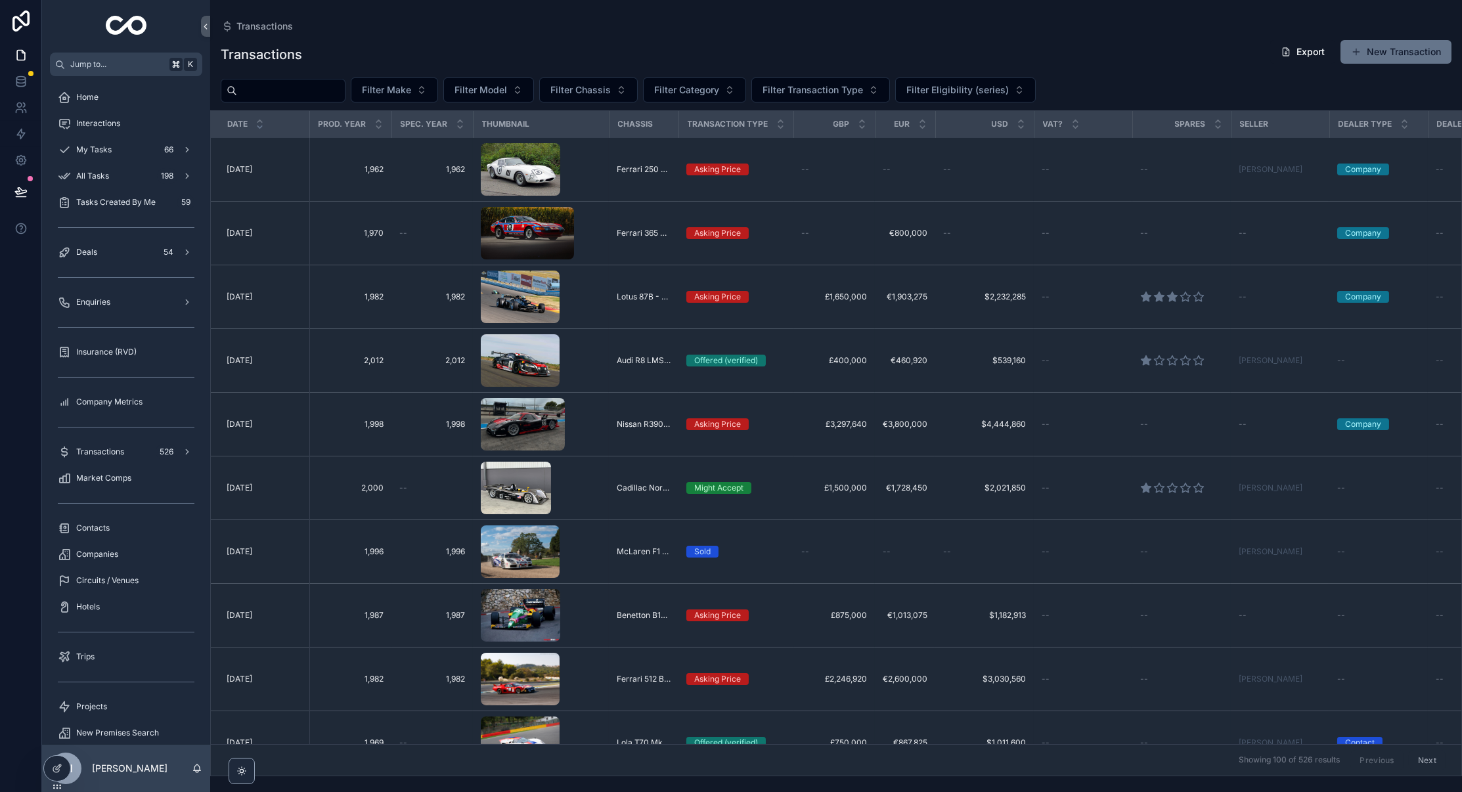  Describe the element at coordinates (432, 424) in the screenshot. I see `span: 1,998` at that location.